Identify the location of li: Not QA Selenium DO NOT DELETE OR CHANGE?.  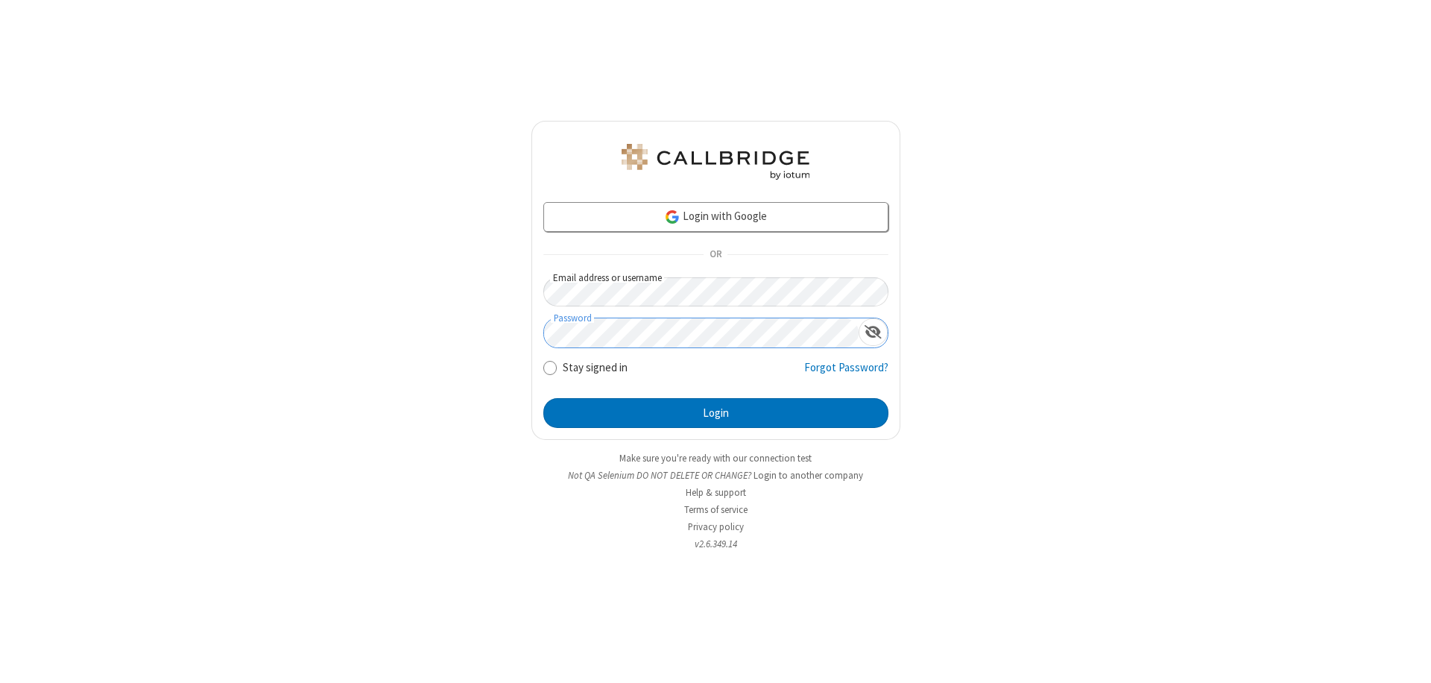
(715, 475).